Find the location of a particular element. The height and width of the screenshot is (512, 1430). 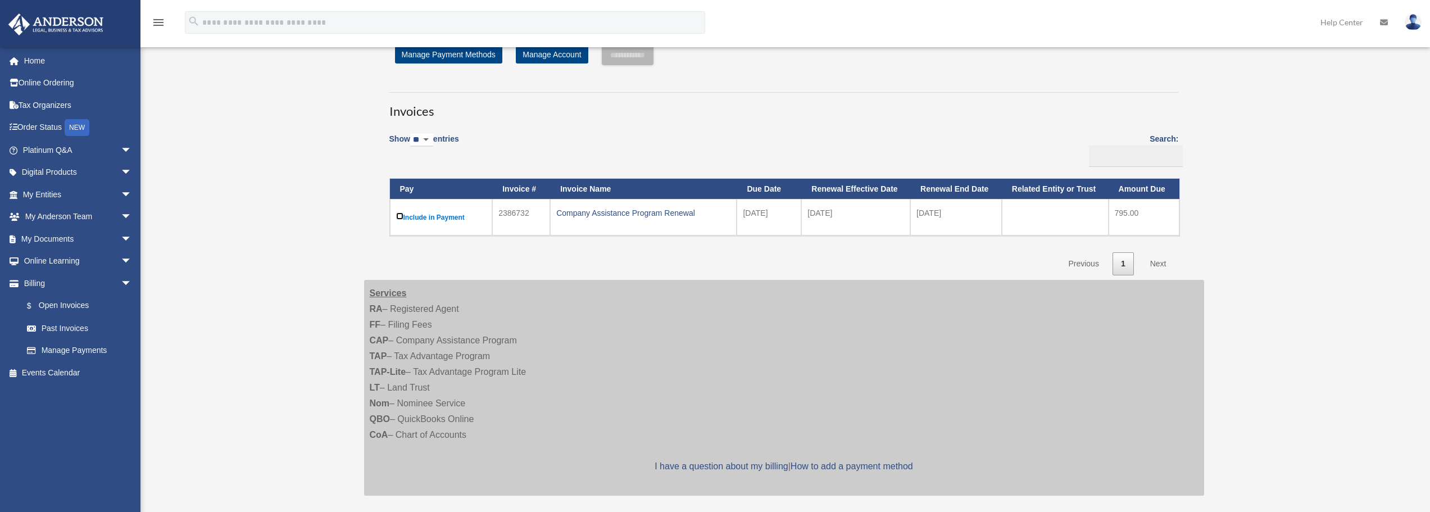

a: My Entitiesarrow_drop_down is located at coordinates (78, 194).